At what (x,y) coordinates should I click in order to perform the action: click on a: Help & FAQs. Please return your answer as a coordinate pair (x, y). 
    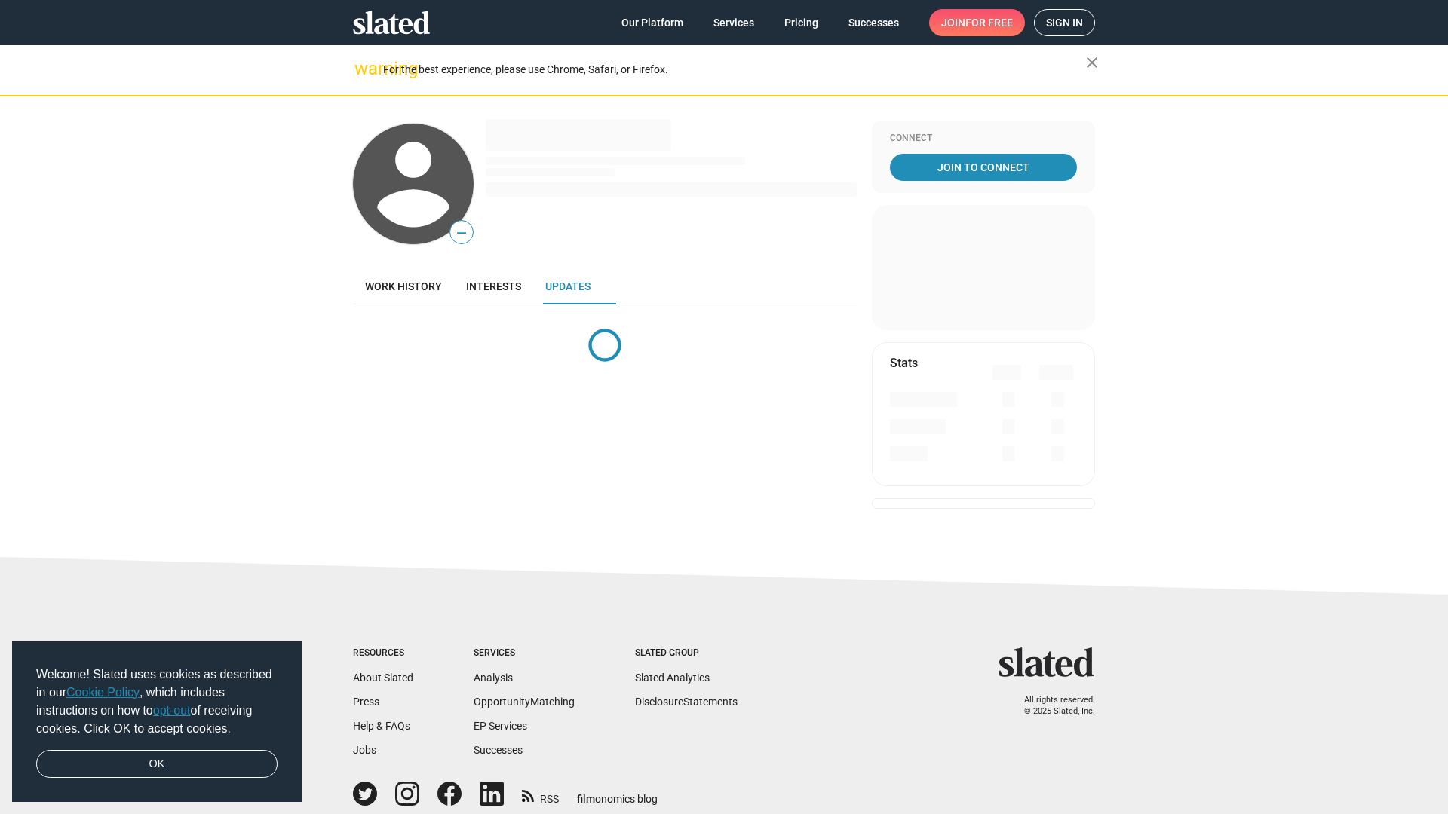
    Looking at the image, I should click on (382, 726).